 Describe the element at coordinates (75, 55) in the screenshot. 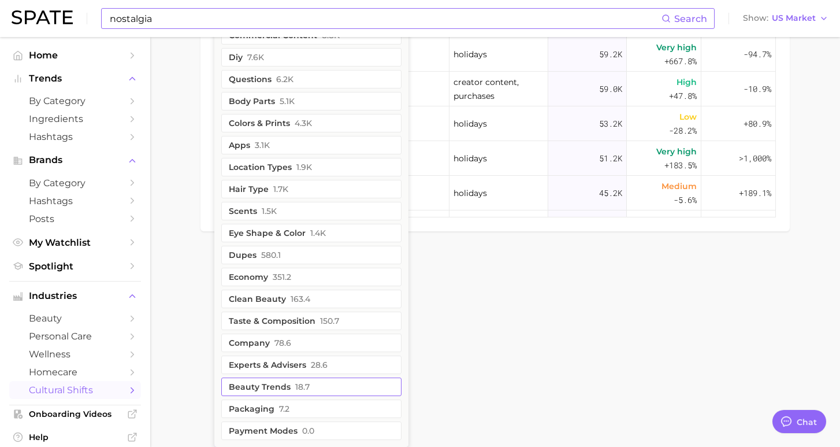

I see `a: Home` at that location.